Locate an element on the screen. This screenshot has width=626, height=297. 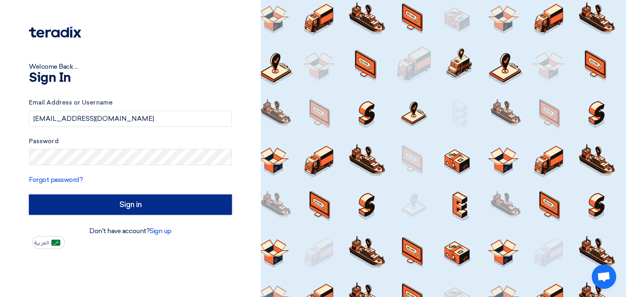
label: Email Address or Username is located at coordinates (130, 103).